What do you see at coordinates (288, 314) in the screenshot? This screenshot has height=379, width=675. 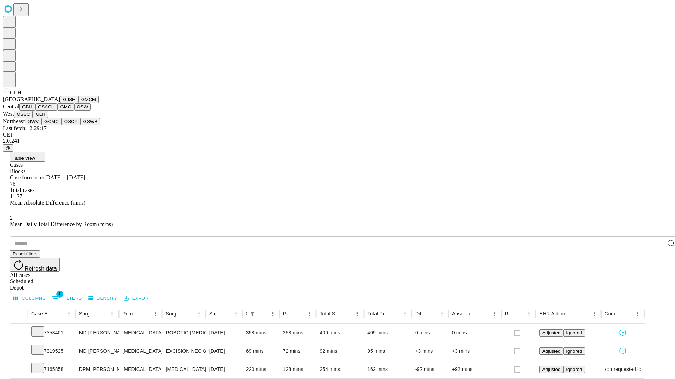 I see `div: Predicted In Room Duration` at bounding box center [288, 314].